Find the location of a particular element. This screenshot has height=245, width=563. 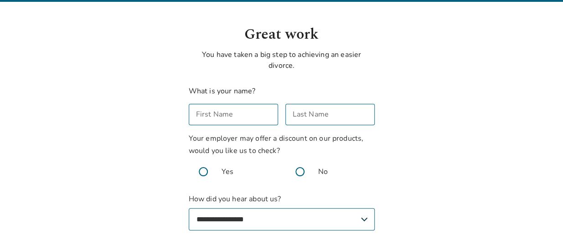

p: You have taken a big step to achieving an easier divorce. is located at coordinates (282, 60).